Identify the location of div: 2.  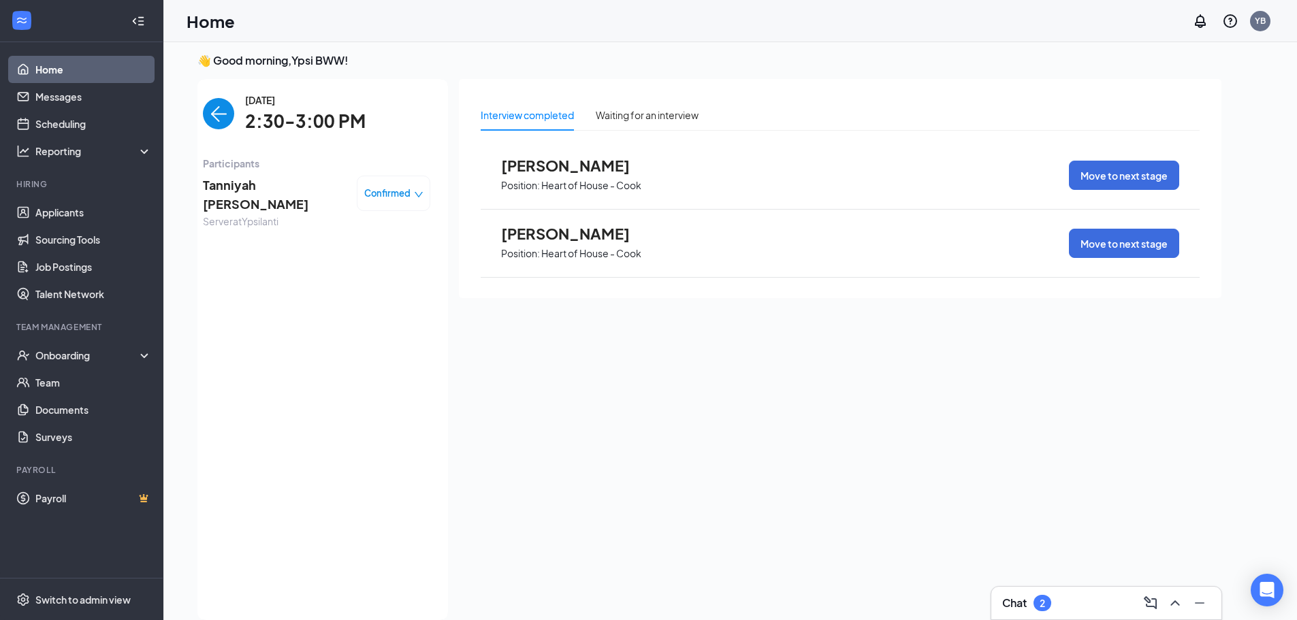
(1043, 603).